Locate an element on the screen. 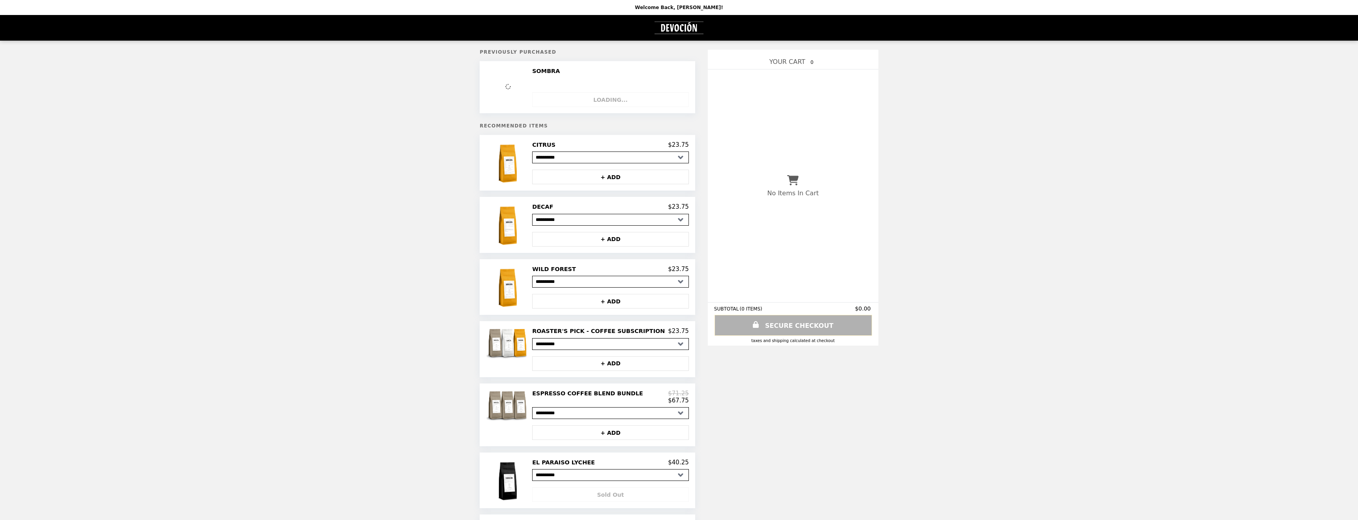  h2: ROASTER'S PICK - COFFEE SUBSCRIPTION is located at coordinates (600, 331).